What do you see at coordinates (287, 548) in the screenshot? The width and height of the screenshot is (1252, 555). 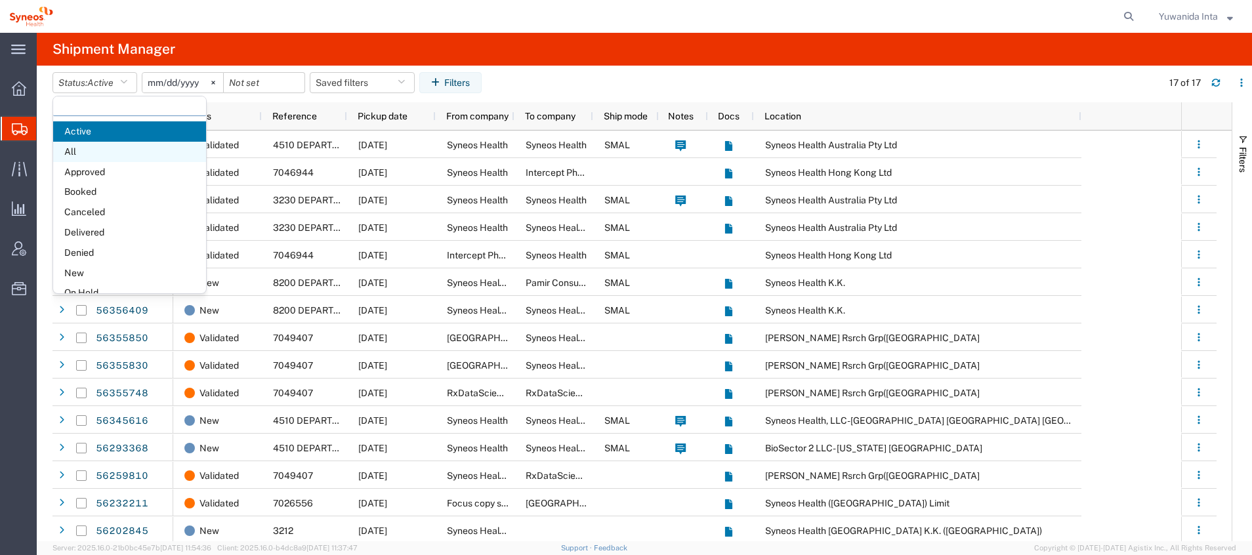 I see `span: Client: 2025.16.0-b4dc8a9` at bounding box center [287, 548].